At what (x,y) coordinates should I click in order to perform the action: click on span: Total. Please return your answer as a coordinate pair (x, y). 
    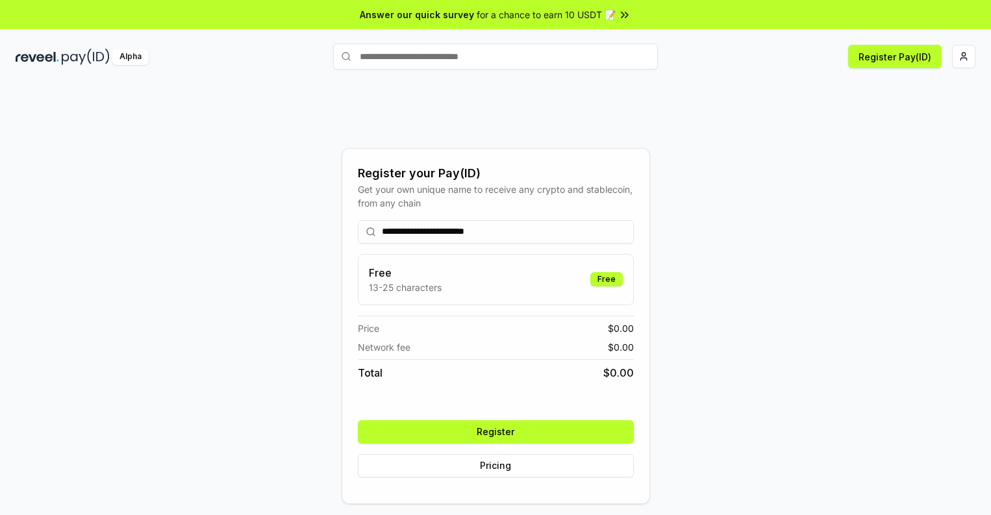
    Looking at the image, I should click on (370, 373).